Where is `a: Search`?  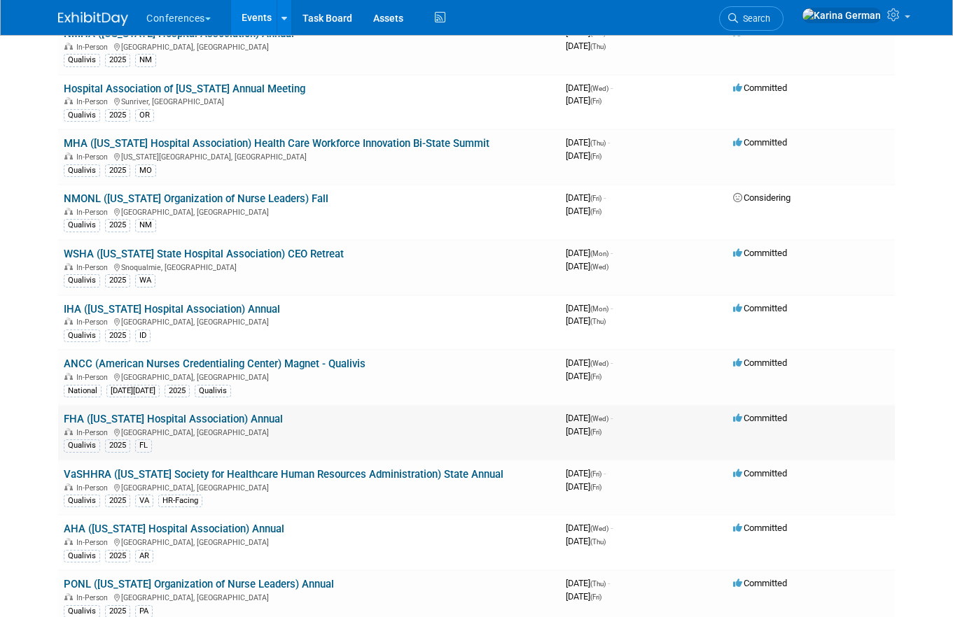
a: Search is located at coordinates (751, 18).